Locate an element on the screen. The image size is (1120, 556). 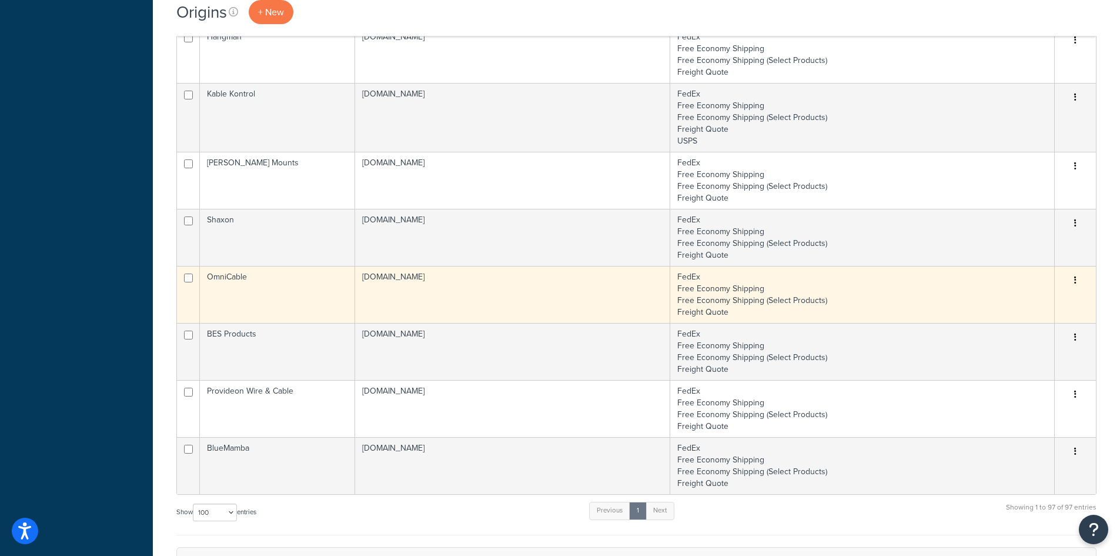
td: BES Products is located at coordinates (278, 351).